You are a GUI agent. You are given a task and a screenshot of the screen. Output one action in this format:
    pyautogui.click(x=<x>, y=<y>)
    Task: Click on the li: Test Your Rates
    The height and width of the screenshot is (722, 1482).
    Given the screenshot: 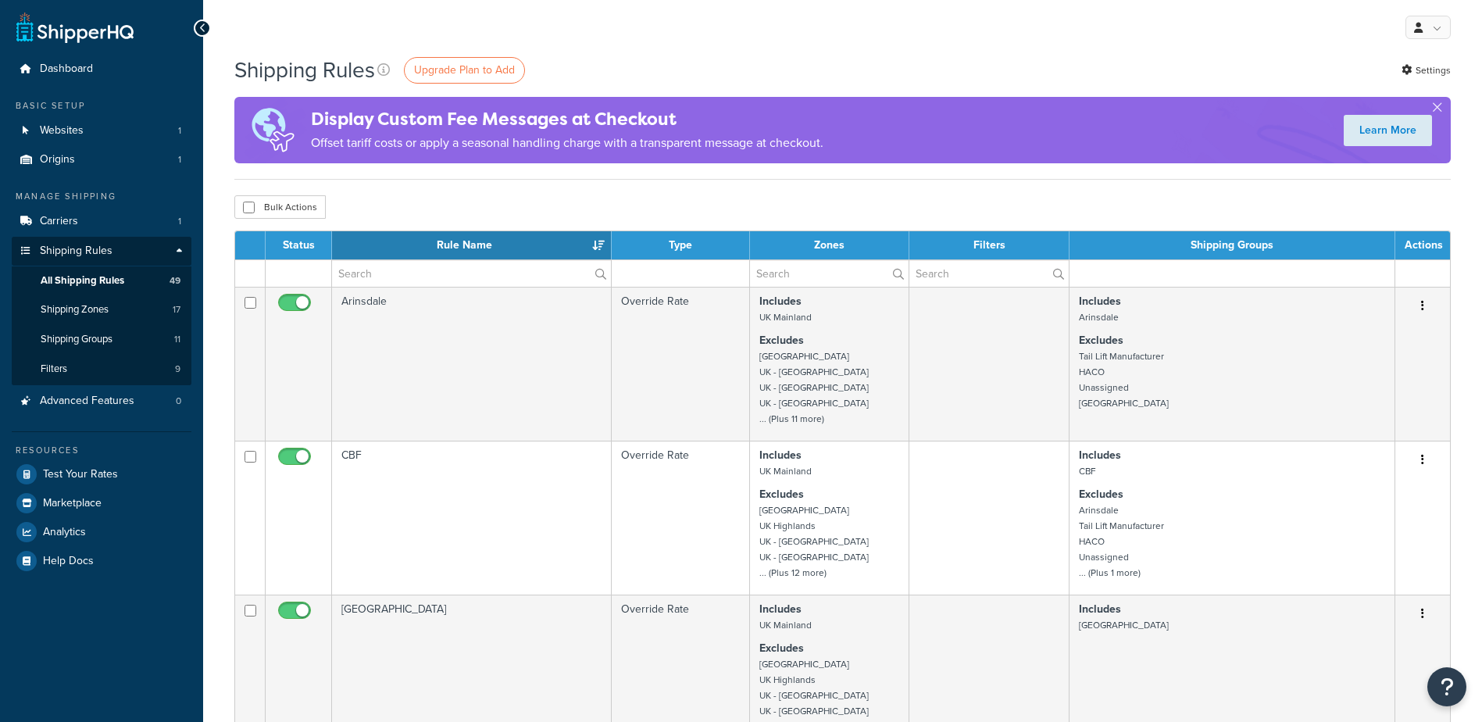 What is the action you would take?
    pyautogui.click(x=102, y=474)
    